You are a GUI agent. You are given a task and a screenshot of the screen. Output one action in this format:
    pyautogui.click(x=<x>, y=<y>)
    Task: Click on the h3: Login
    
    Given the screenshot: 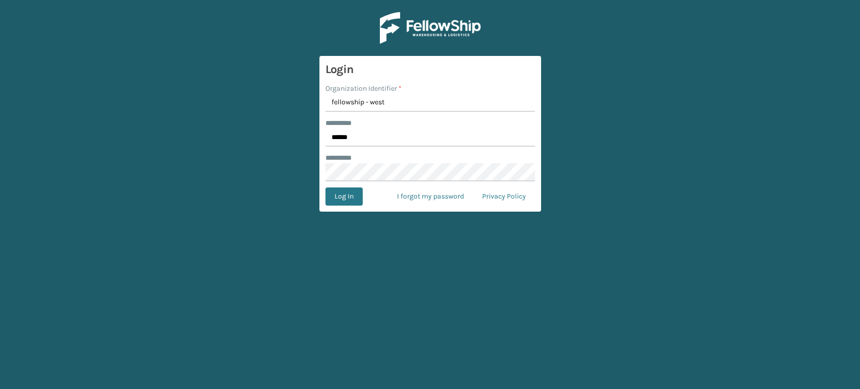 What is the action you would take?
    pyautogui.click(x=430, y=70)
    